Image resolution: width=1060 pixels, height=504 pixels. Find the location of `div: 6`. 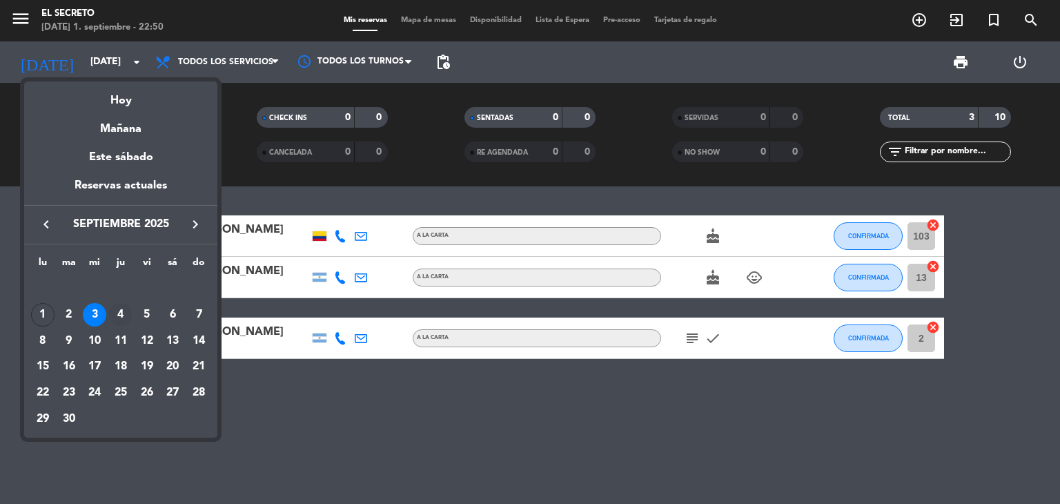

div: 6 is located at coordinates (173, 315).